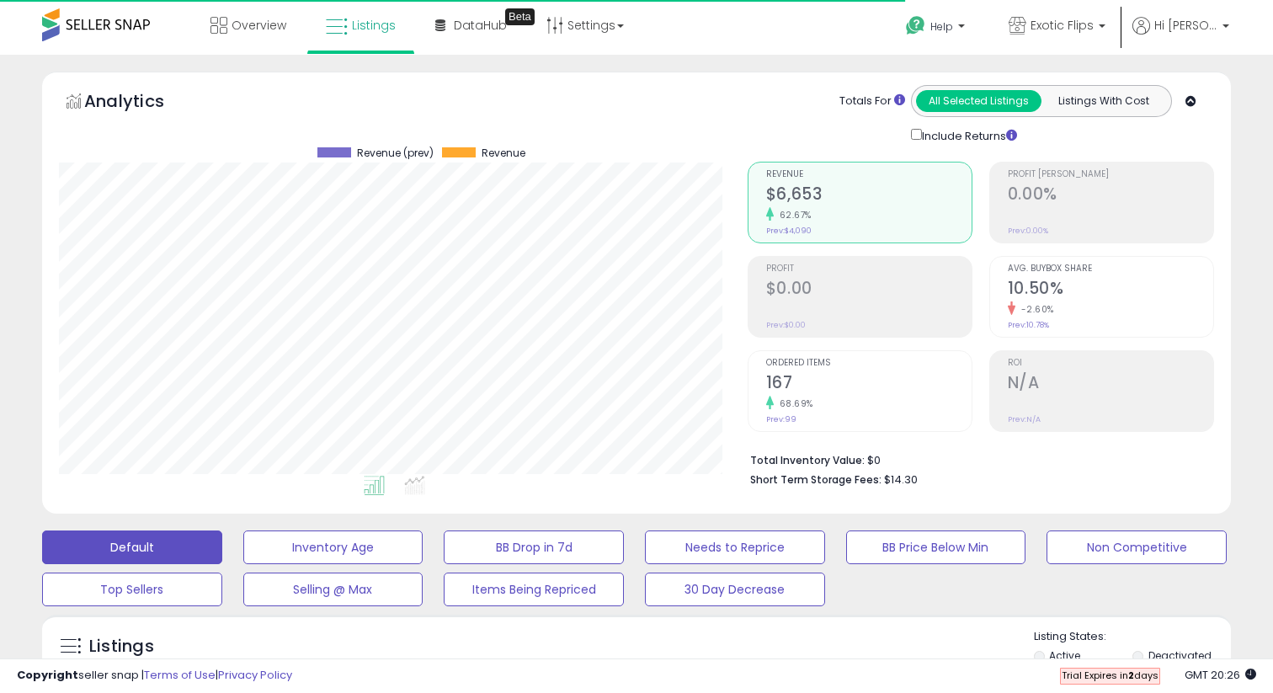 The image size is (1273, 693). What do you see at coordinates (1028, 231) in the screenshot?
I see `small: Prev: 0.00%` at bounding box center [1028, 231].